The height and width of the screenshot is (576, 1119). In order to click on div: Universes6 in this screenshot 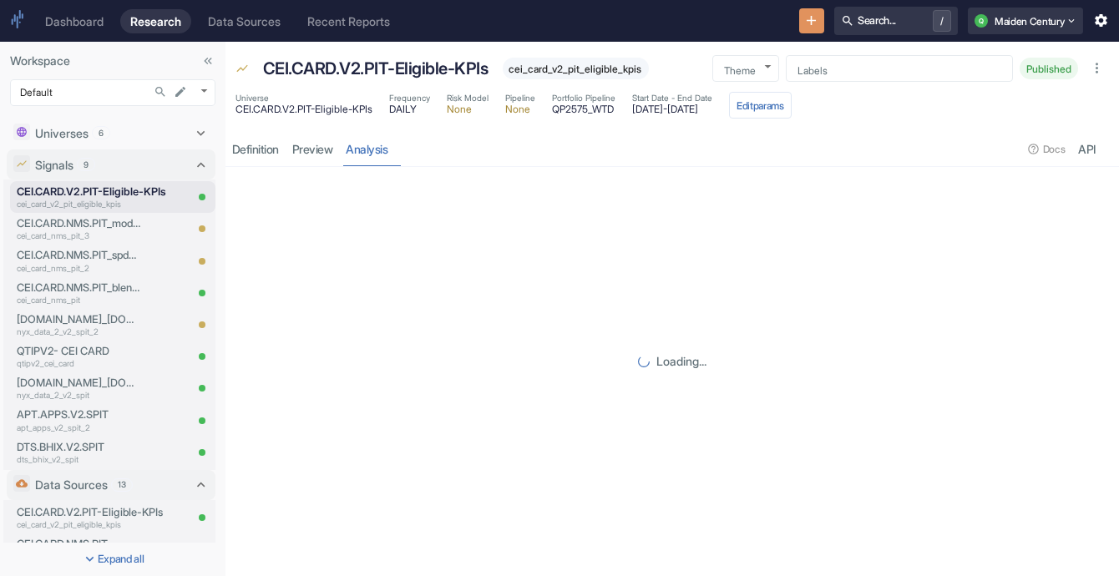, I will do `click(111, 133)`.